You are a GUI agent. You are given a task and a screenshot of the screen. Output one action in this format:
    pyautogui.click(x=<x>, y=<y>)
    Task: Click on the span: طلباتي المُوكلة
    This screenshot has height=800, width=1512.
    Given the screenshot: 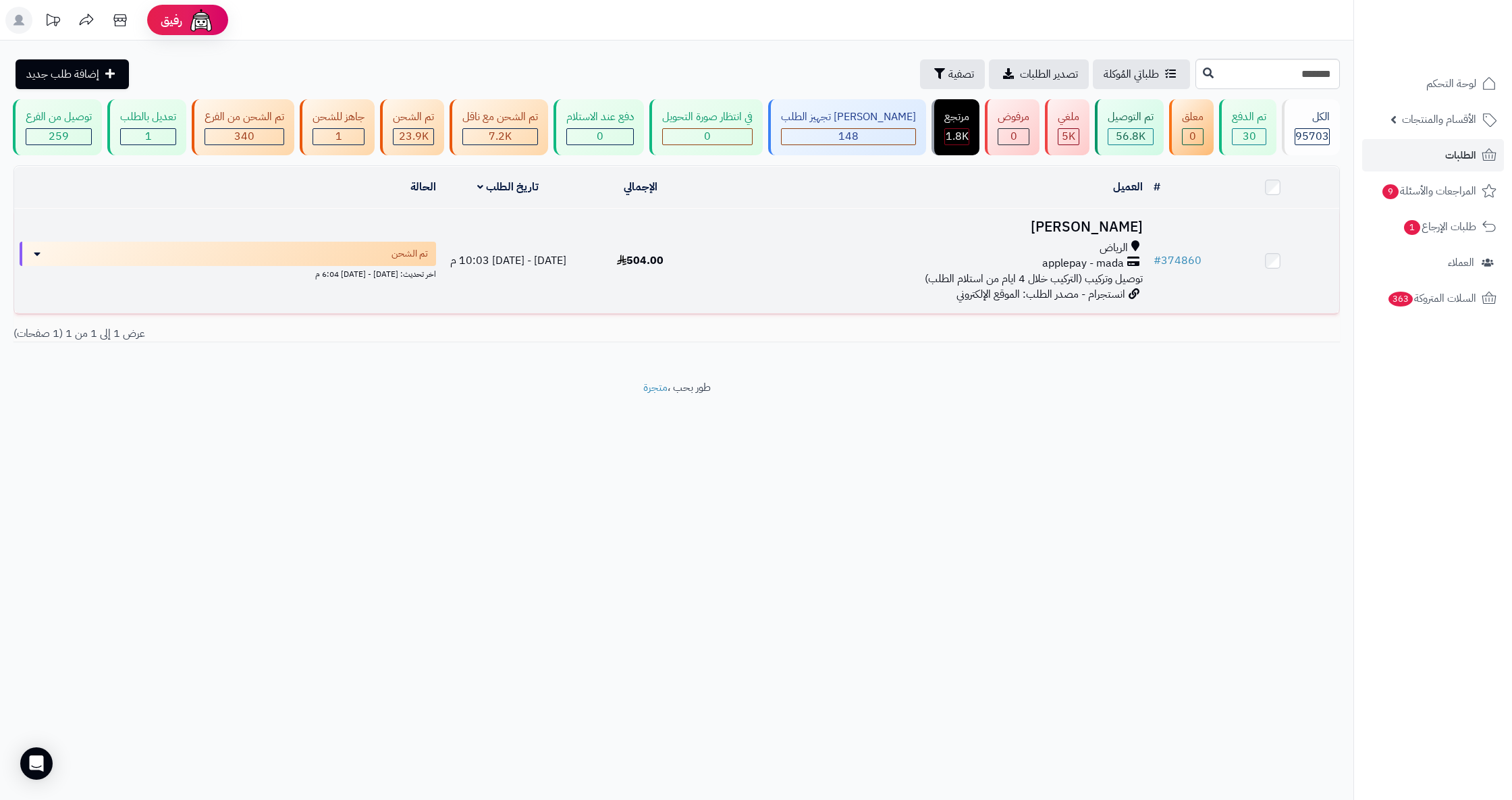 What is the action you would take?
    pyautogui.click(x=1131, y=75)
    